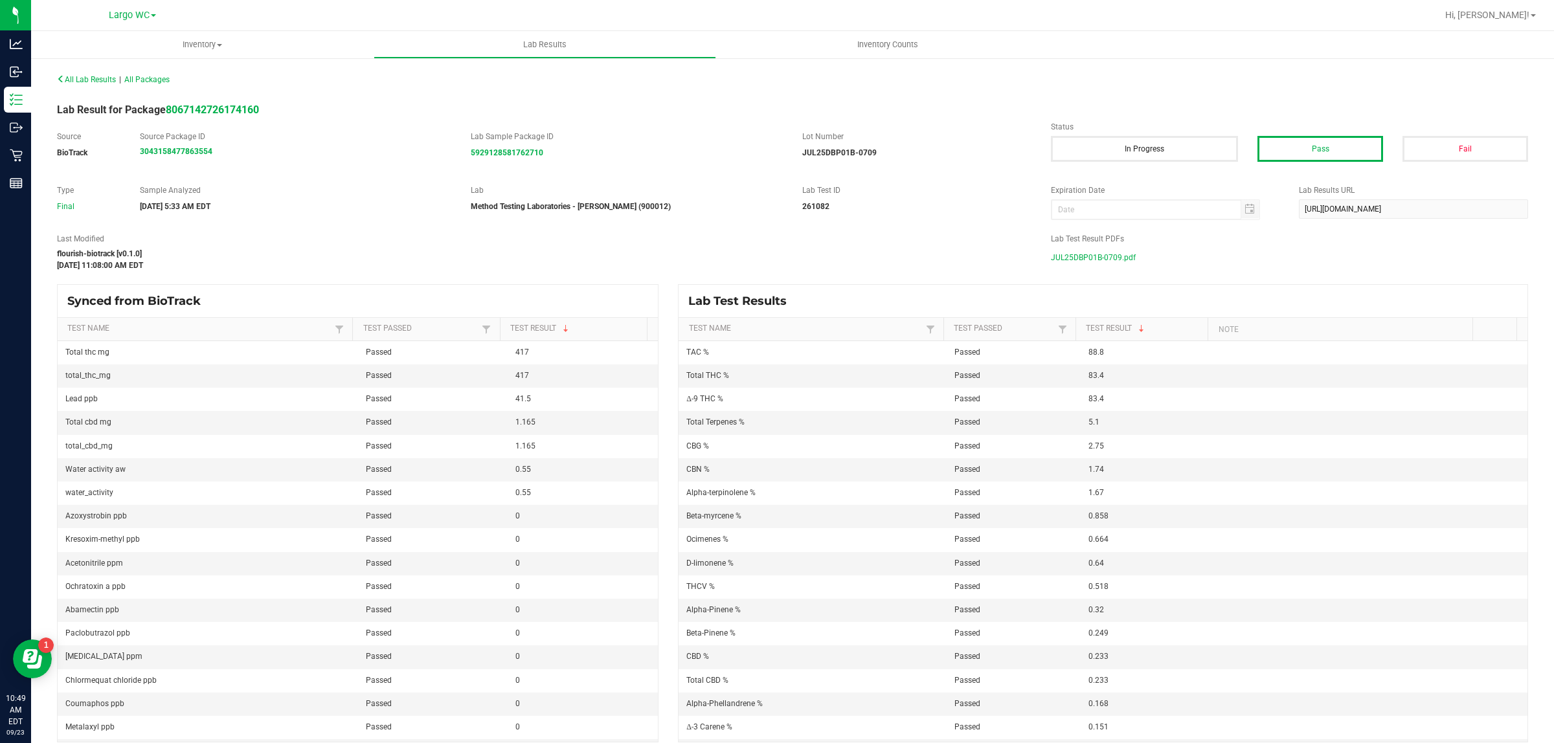  What do you see at coordinates (296, 137) in the screenshot?
I see `label: Source Package ID` at bounding box center [296, 137].